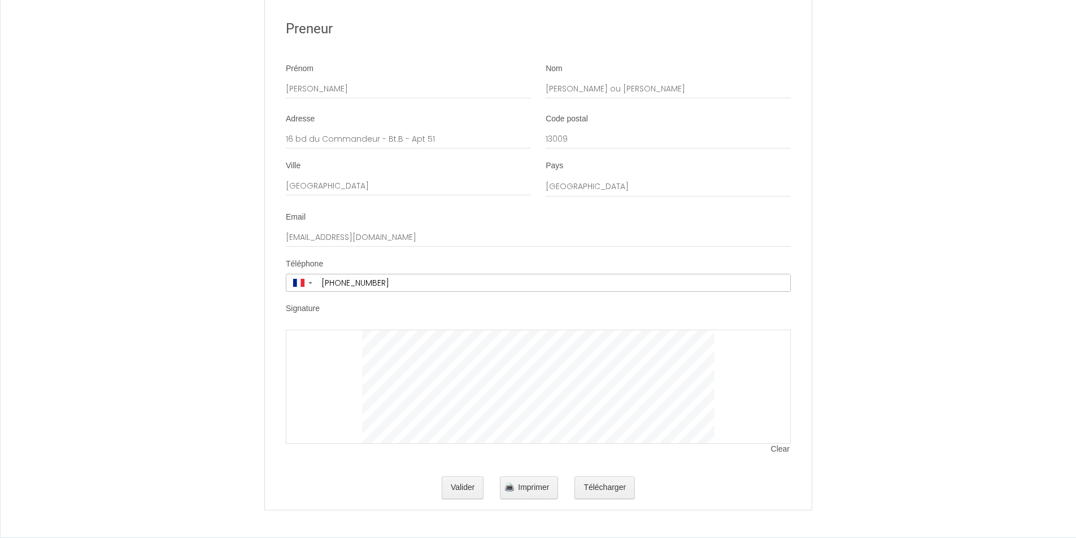 The image size is (1076, 538). Describe the element at coordinates (304, 264) in the screenshot. I see `label: Téléphone` at that location.